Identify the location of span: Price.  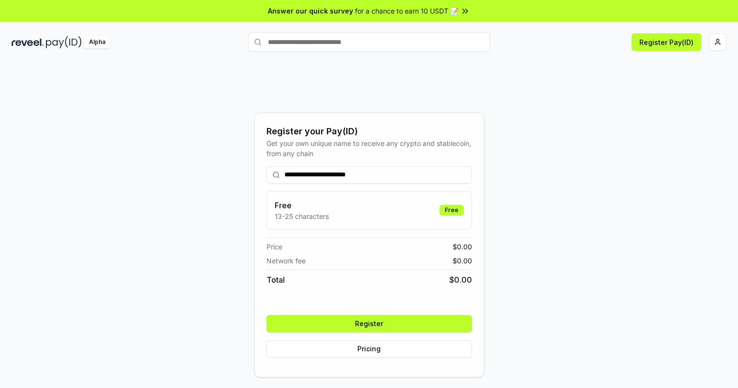
(274, 247).